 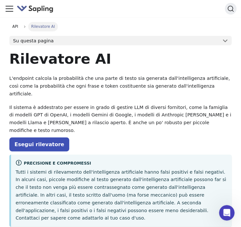 I want to click on h1: Rilevatore AI, so click(x=120, y=59).